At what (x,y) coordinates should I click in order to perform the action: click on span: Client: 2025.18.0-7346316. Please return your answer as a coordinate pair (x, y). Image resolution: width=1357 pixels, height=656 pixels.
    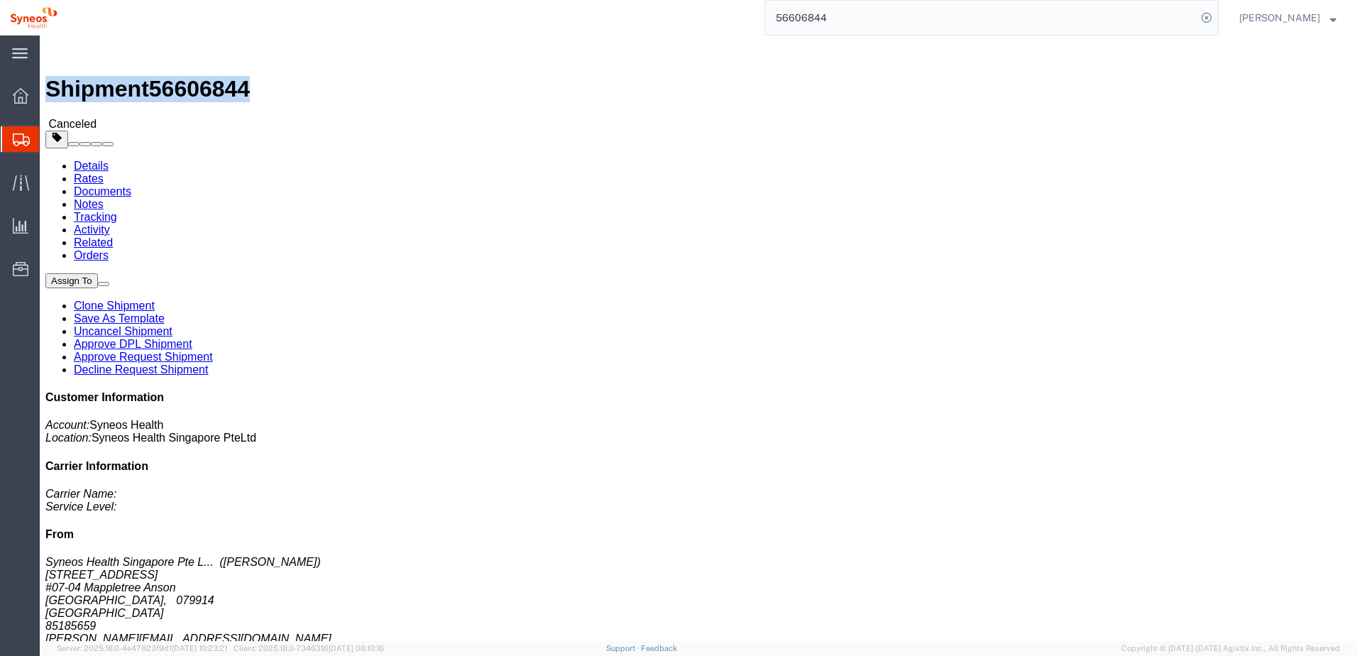
    Looking at the image, I should click on (309, 648).